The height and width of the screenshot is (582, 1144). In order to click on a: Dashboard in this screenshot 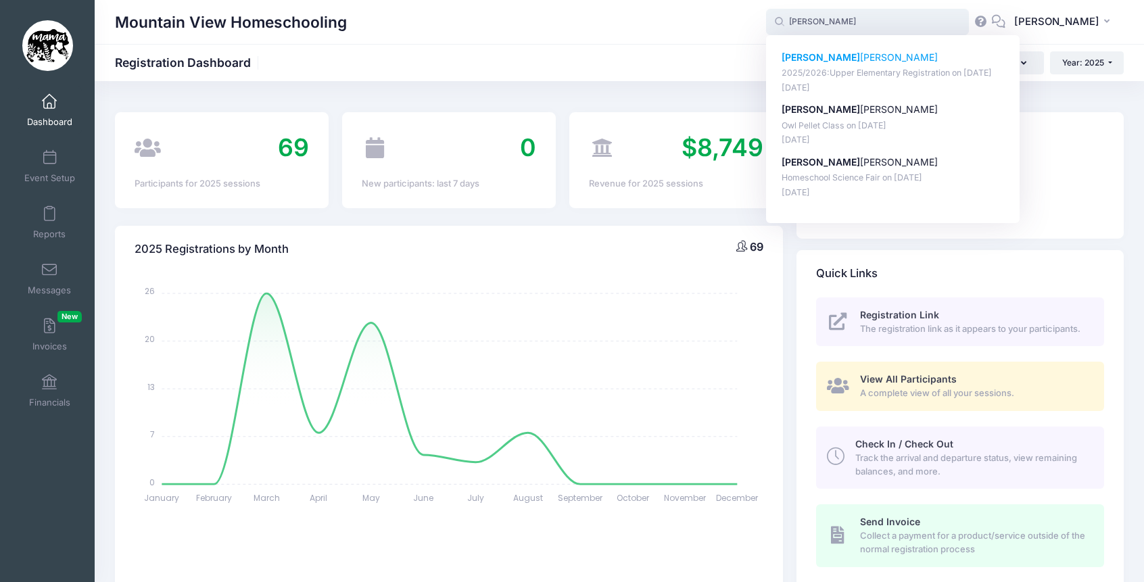, I will do `click(49, 110)`.